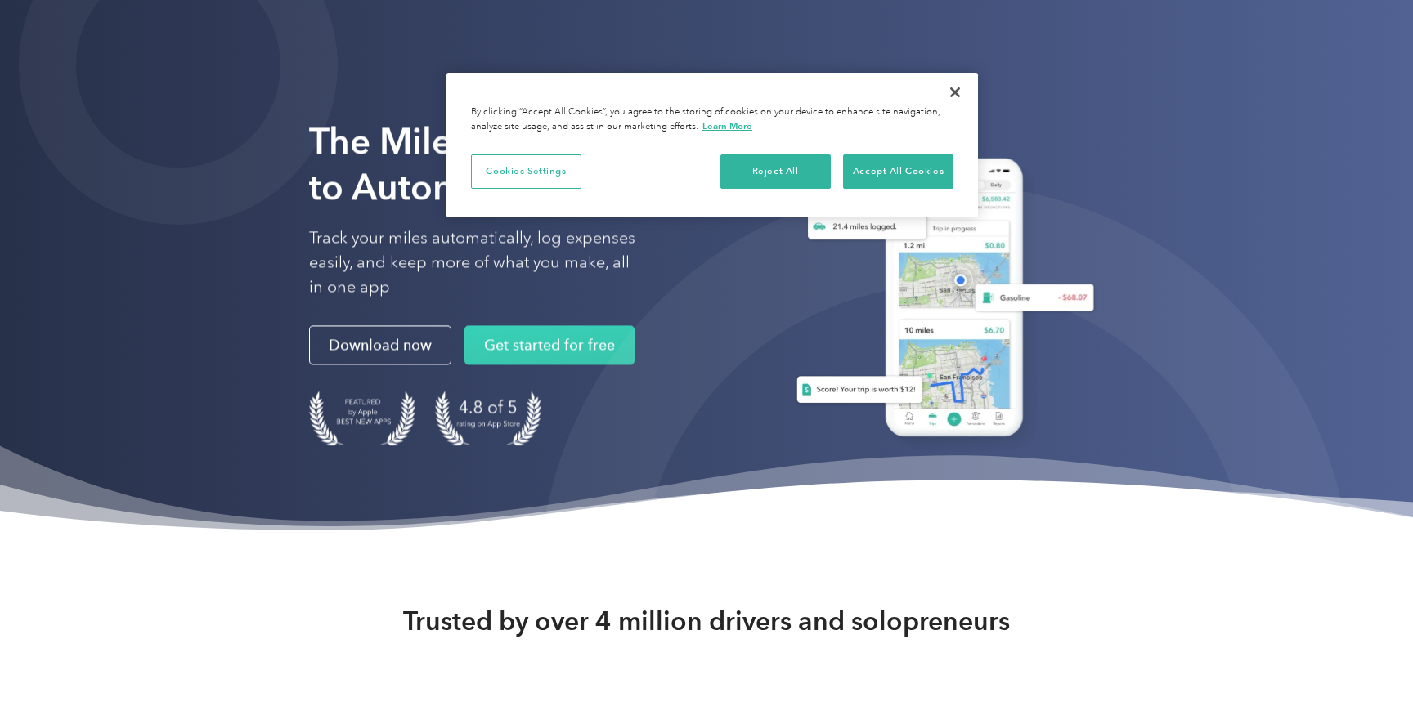 Image resolution: width=1413 pixels, height=724 pixels. What do you see at coordinates (473, 263) in the screenshot?
I see `p: Track your miles automatically, log expenses easily, and keep more of what you make, all in one app` at bounding box center [473, 263].